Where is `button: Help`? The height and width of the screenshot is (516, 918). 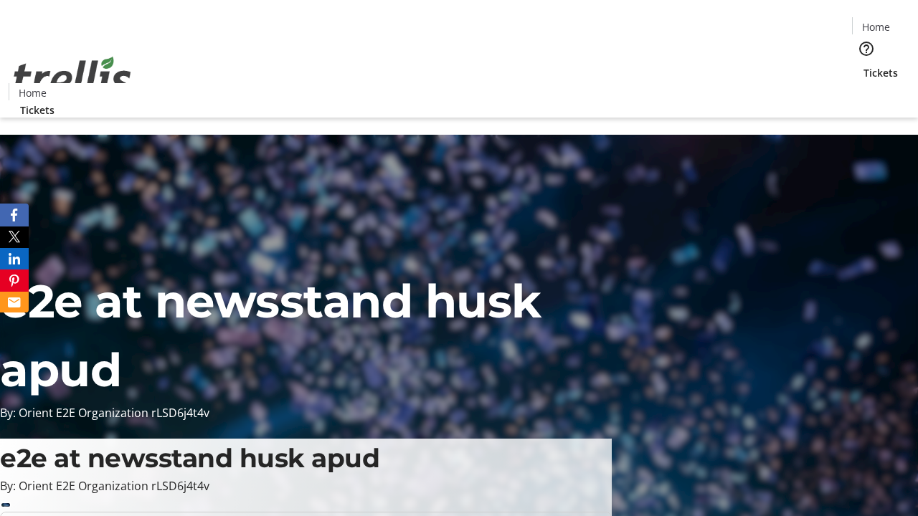 button: Help is located at coordinates (866, 49).